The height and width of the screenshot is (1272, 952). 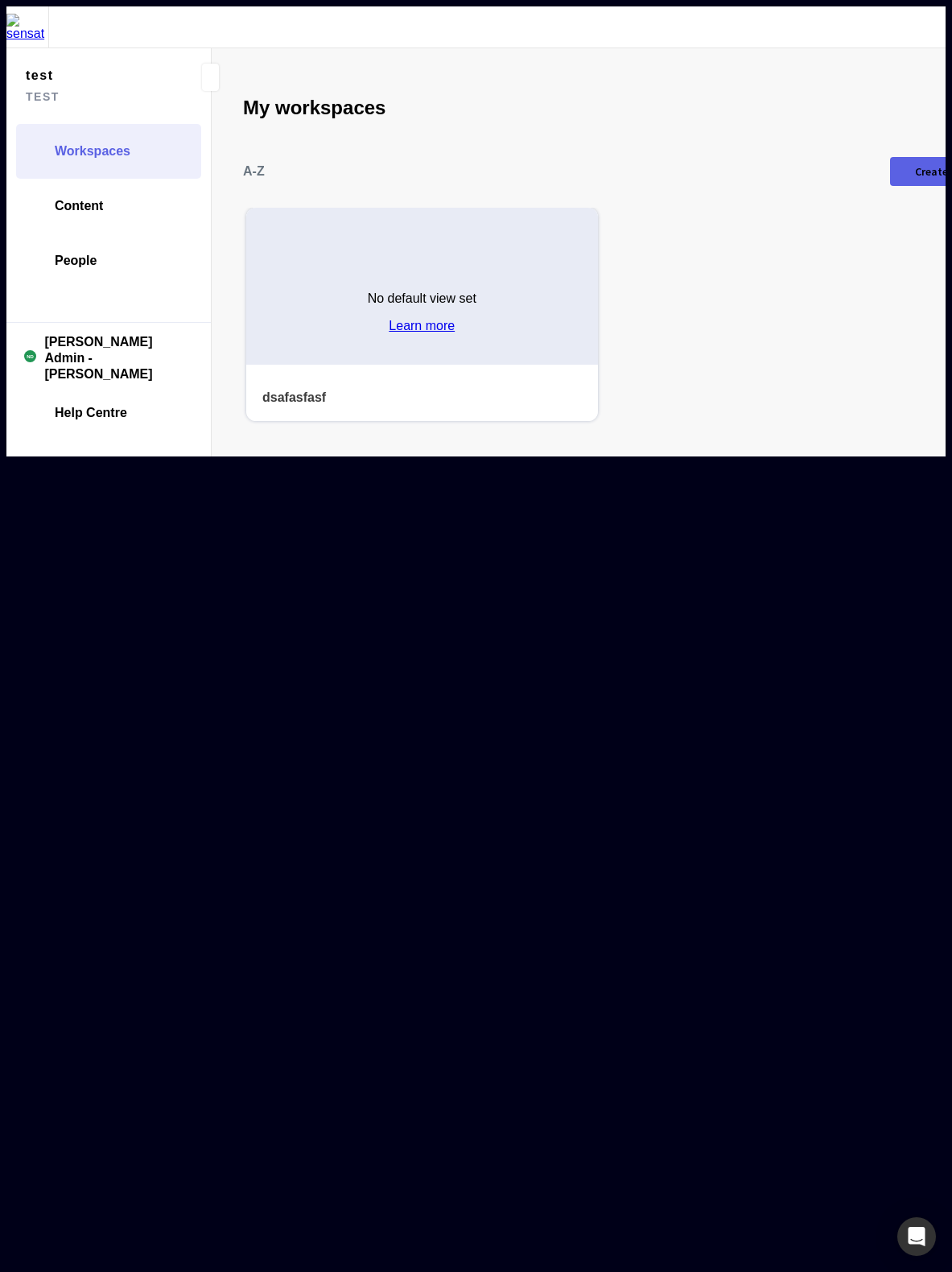 I want to click on a: Content, so click(x=109, y=206).